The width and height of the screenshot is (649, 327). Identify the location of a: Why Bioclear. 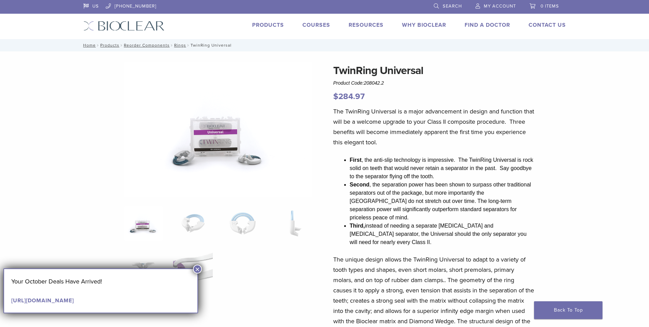
(424, 25).